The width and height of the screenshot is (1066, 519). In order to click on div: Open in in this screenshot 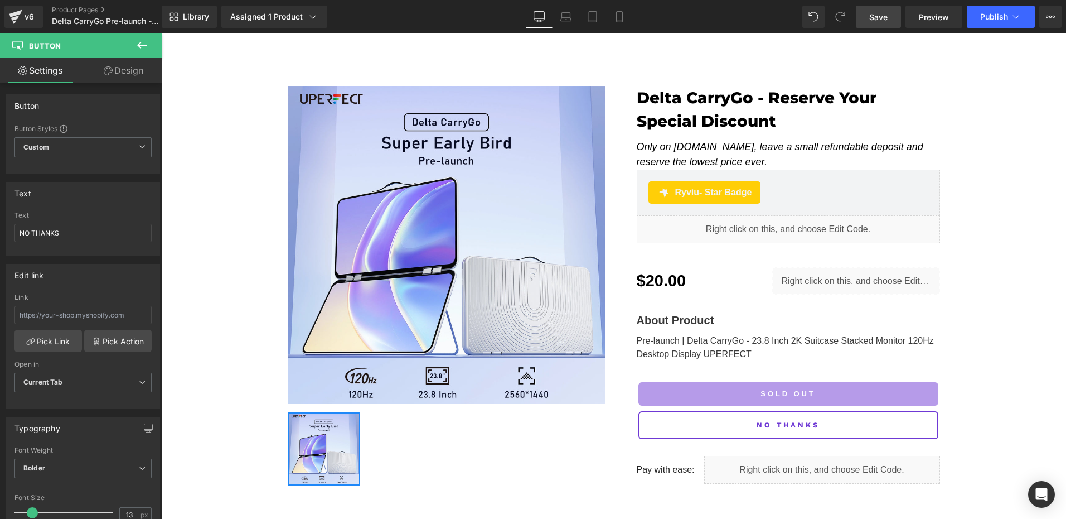, I will do `click(83, 364)`.